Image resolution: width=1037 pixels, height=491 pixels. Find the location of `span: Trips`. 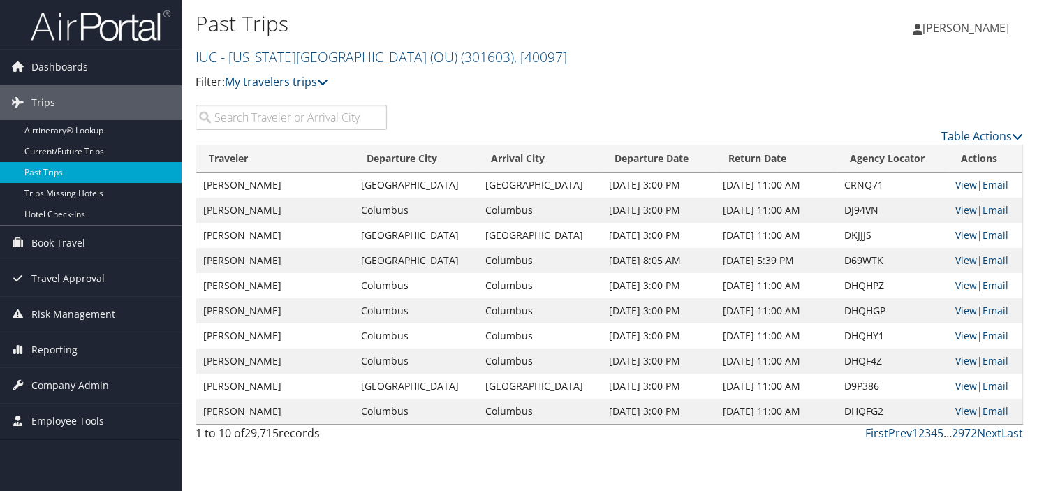

span: Trips is located at coordinates (43, 103).